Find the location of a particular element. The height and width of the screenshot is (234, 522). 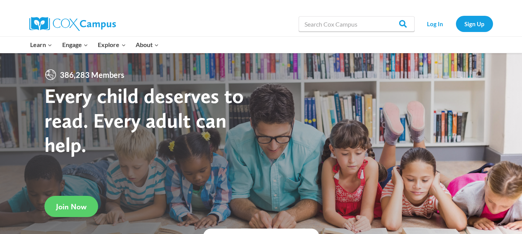

span: Explore is located at coordinates (112, 45).